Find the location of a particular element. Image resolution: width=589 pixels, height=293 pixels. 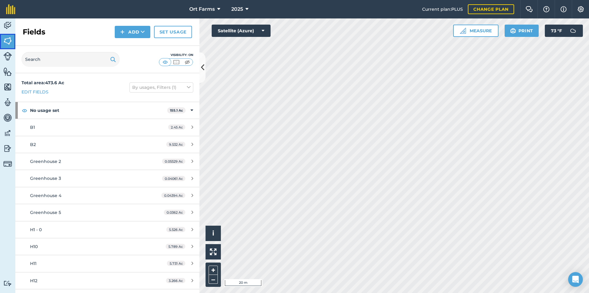

span: 5.789 Ac is located at coordinates (176, 246).